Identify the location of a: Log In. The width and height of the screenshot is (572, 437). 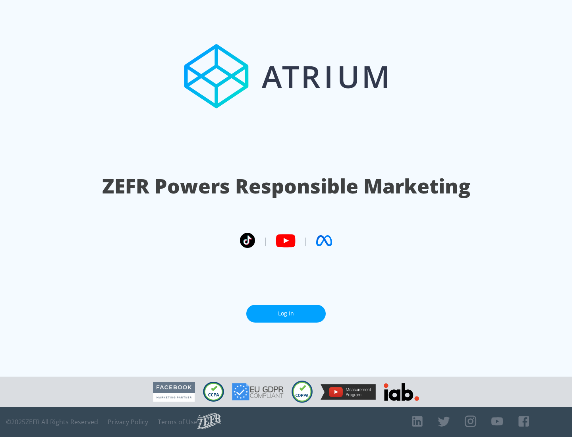
(286, 314).